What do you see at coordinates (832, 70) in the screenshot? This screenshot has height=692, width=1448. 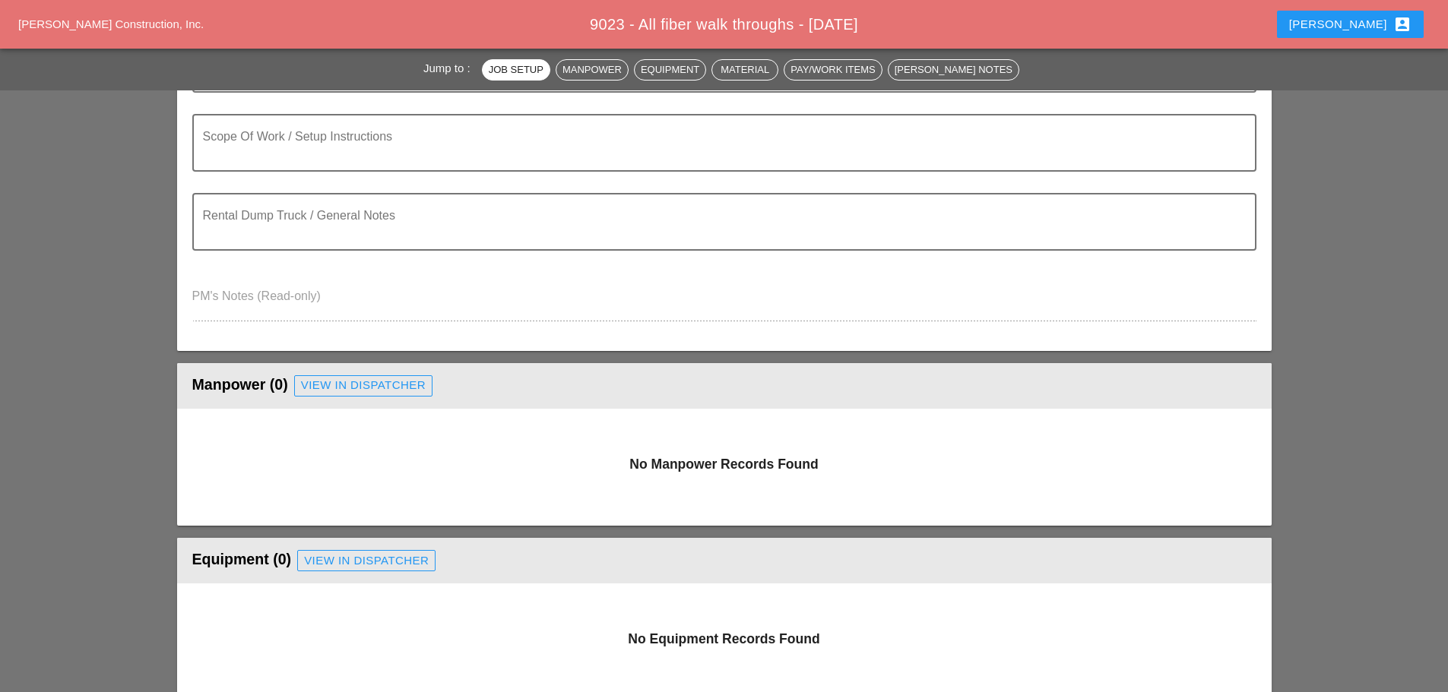 I see `button: Pay/Work Items` at bounding box center [832, 70].